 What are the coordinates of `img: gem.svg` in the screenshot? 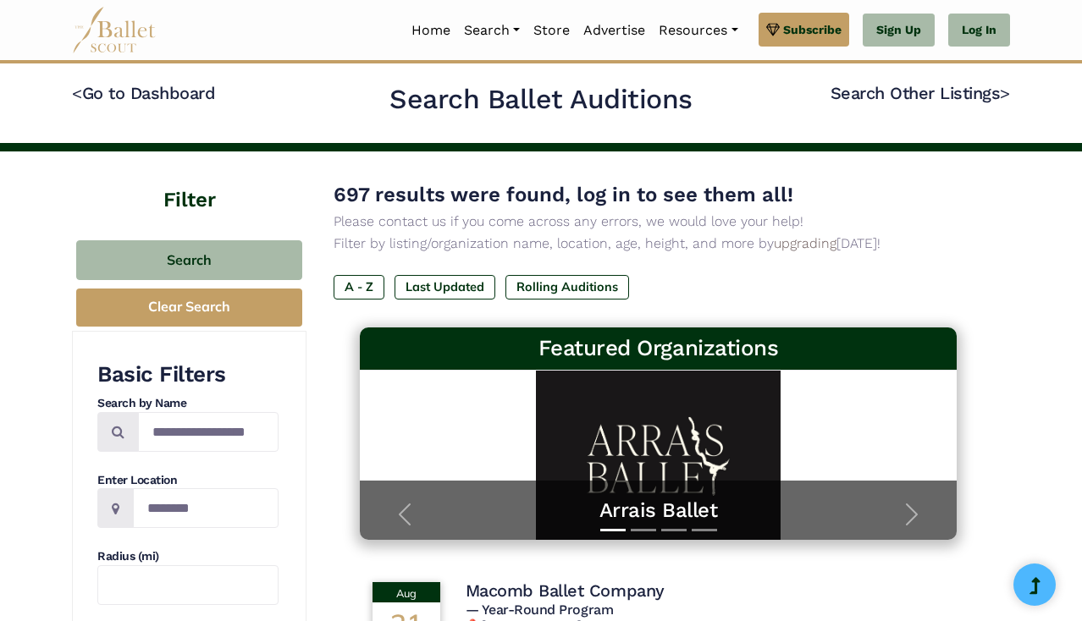 It's located at (773, 30).